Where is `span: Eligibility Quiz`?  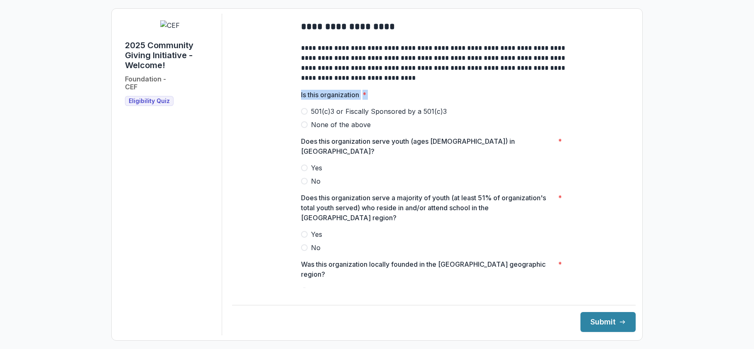
span: Eligibility Quiz is located at coordinates (149, 101).